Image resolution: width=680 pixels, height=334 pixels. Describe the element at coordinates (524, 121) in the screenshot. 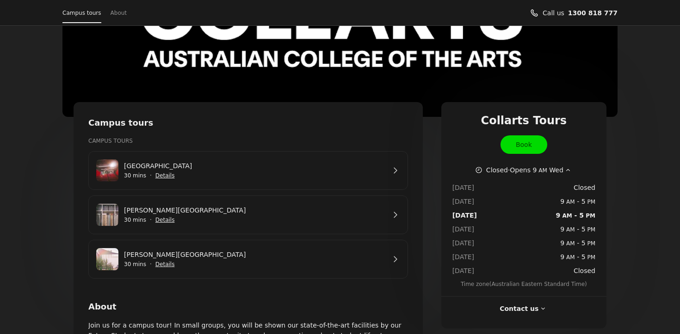

I see `span: Collarts Tours` at that location.